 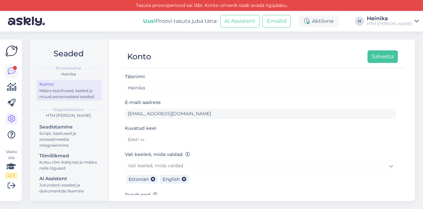 What do you see at coordinates (11, 163) in the screenshot?
I see `div: Vaata siia` at bounding box center [11, 163].